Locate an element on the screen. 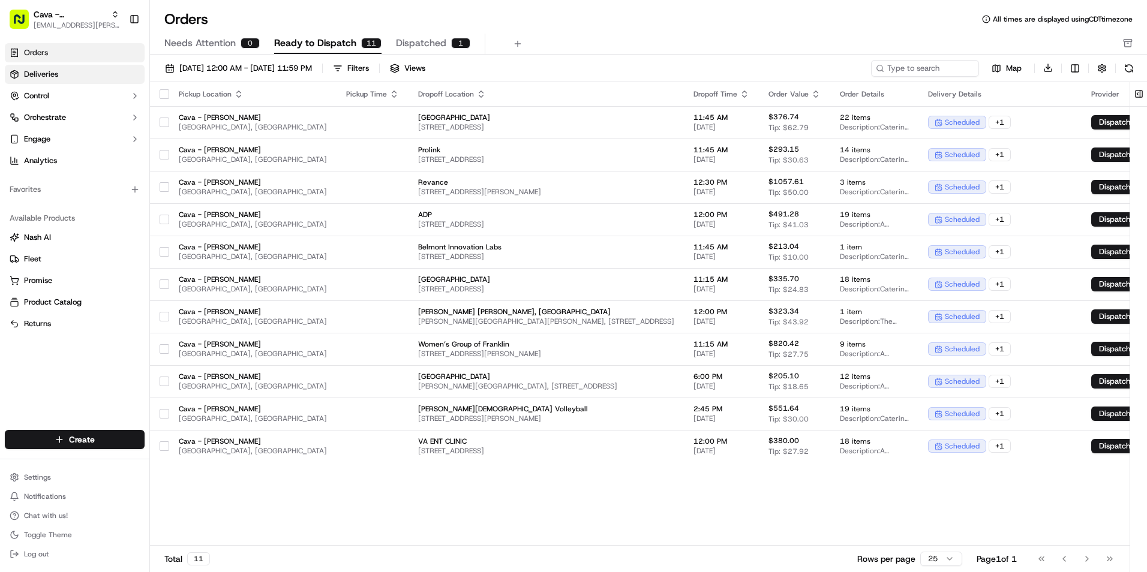  a: Returns is located at coordinates (74, 324).